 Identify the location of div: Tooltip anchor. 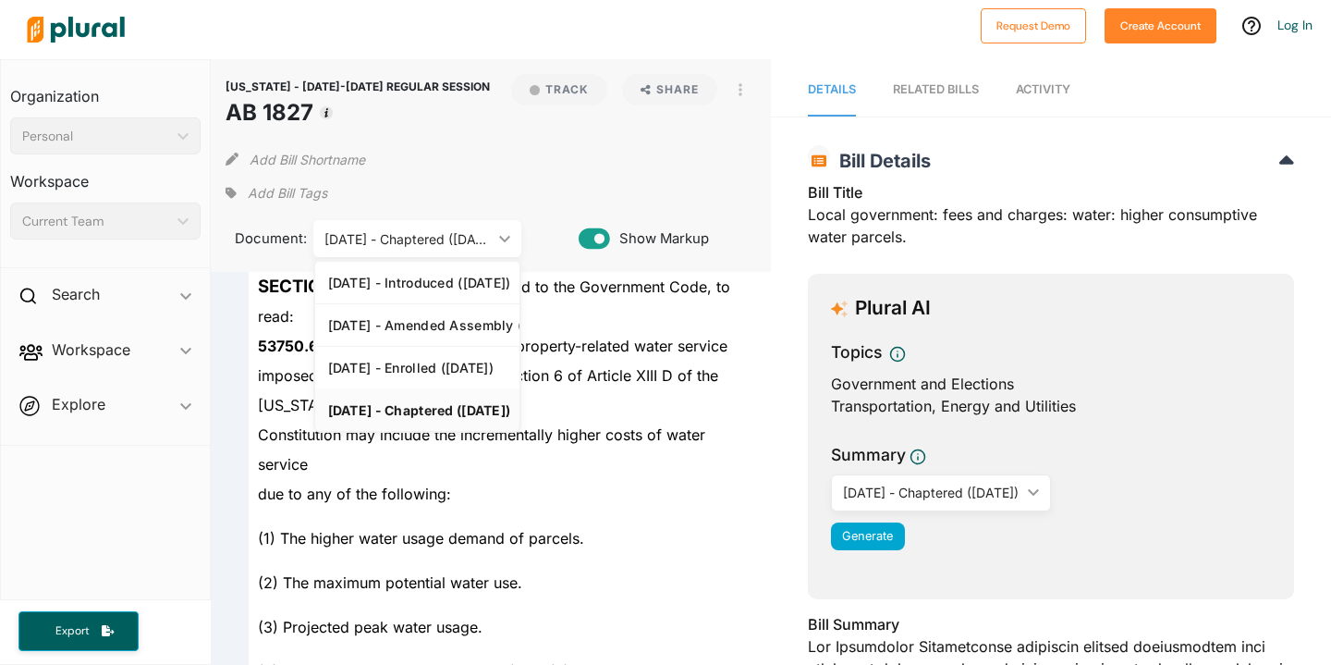
(326, 113).